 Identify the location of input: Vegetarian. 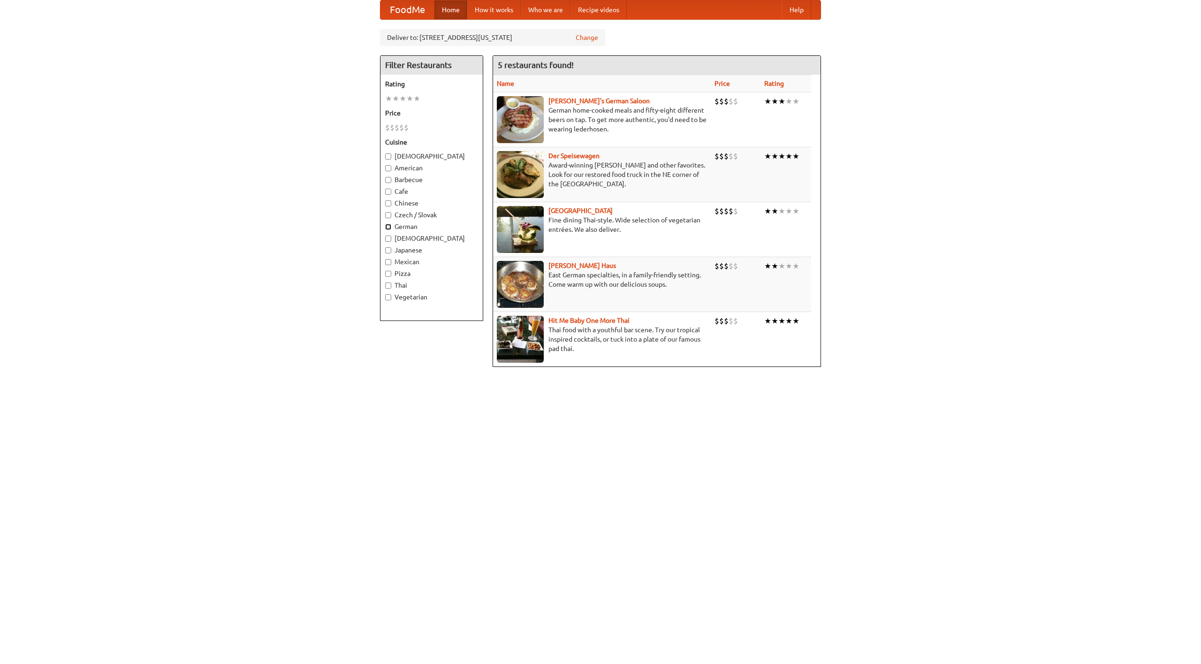
(388, 297).